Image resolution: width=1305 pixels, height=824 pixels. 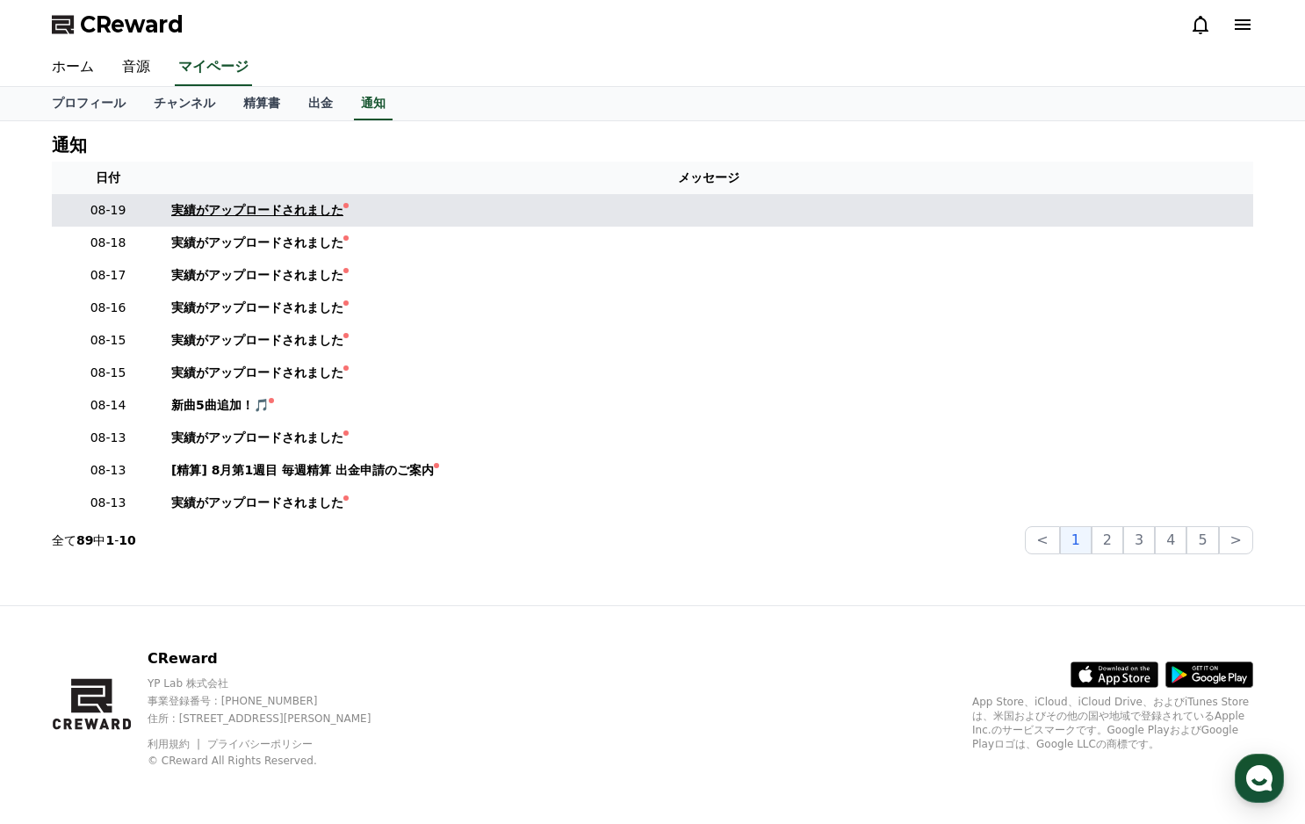 What do you see at coordinates (709, 470) in the screenshot?
I see `a: [精算] 8月第1週目 毎週精算 出金申請のご案内` at bounding box center [709, 470].